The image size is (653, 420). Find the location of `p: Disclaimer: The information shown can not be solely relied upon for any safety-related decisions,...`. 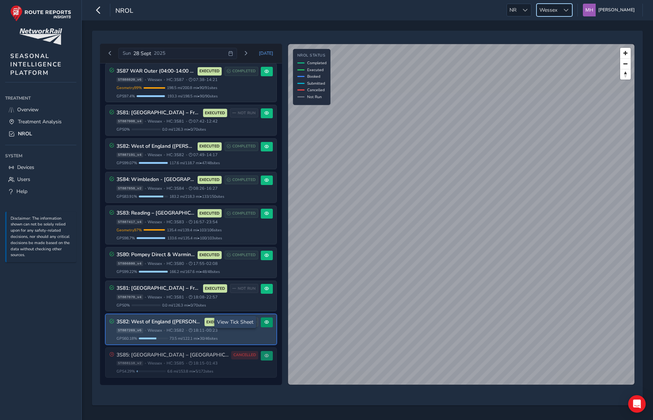

p: Disclaimer: The information shown can not be solely relied upon for any safety-related decisions,... is located at coordinates (42, 237).